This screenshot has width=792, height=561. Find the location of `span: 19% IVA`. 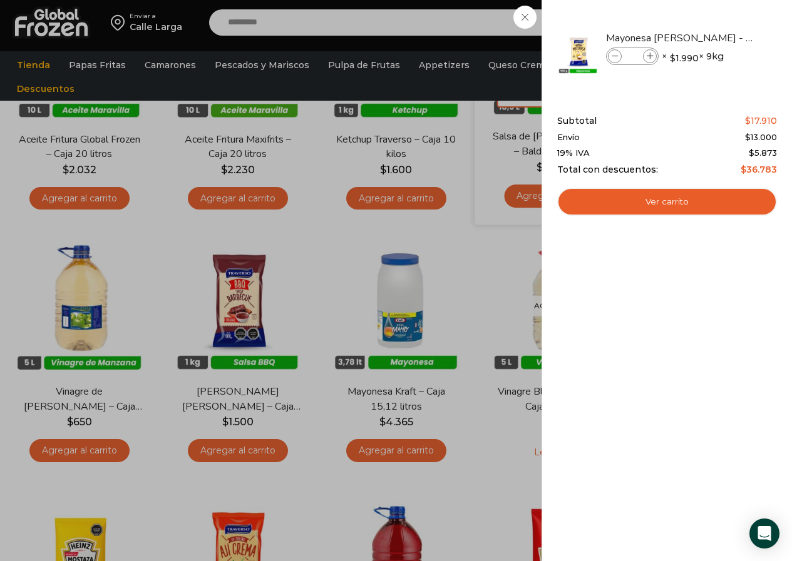

span: 19% IVA is located at coordinates (573, 153).